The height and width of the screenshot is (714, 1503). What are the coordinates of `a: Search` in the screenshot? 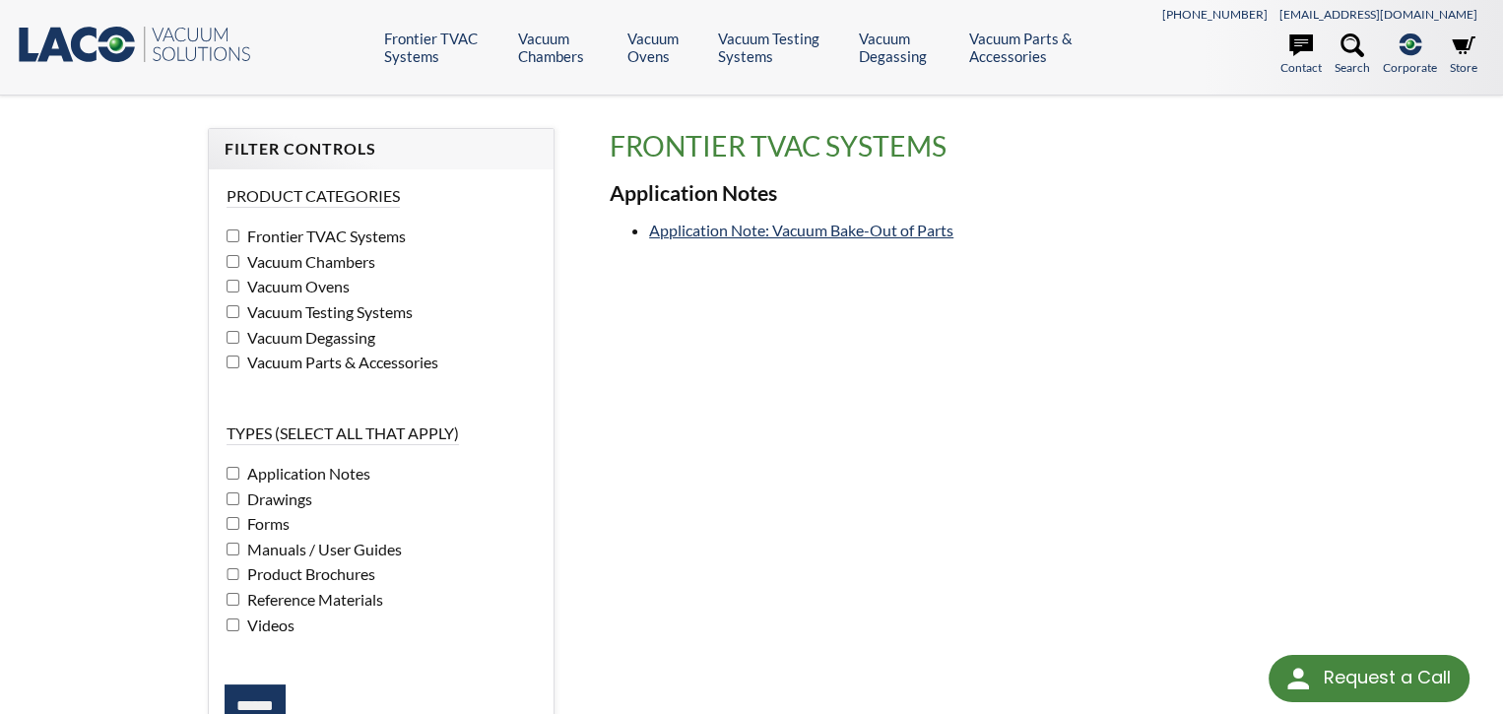 It's located at (1352, 55).